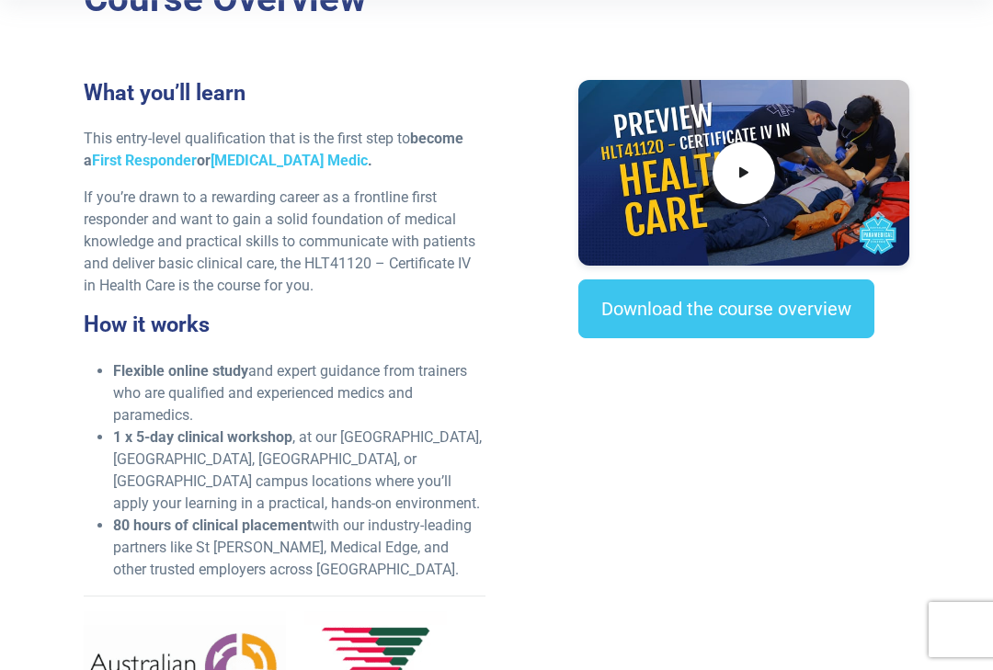  What do you see at coordinates (144, 160) in the screenshot?
I see `a: First Responder` at bounding box center [144, 160].